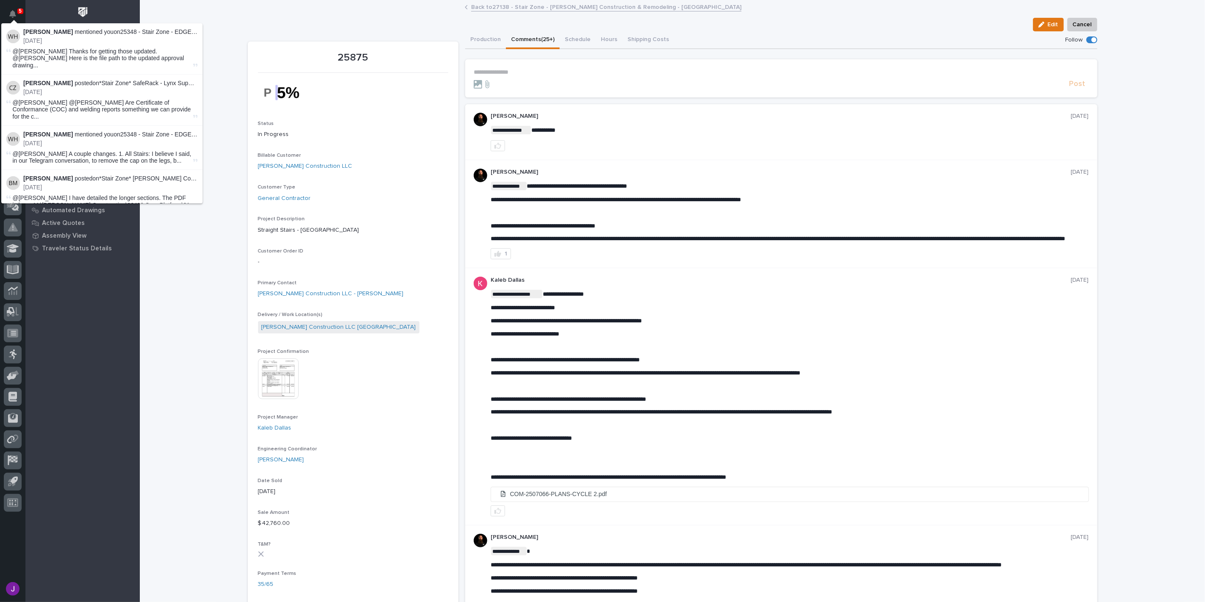  What do you see at coordinates (264, 544) in the screenshot?
I see `span: T&M?` at bounding box center [264, 544].